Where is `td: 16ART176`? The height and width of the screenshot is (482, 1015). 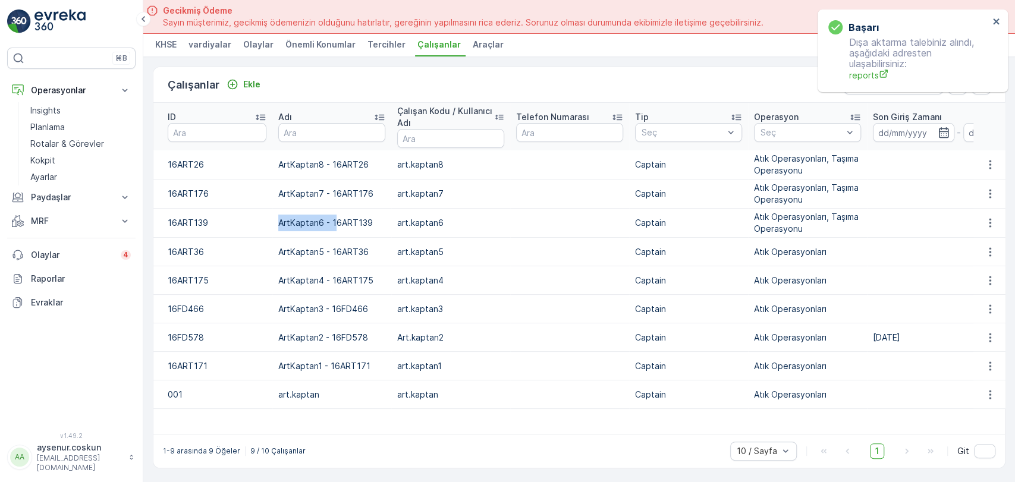 td: 16ART176 is located at coordinates (213, 194).